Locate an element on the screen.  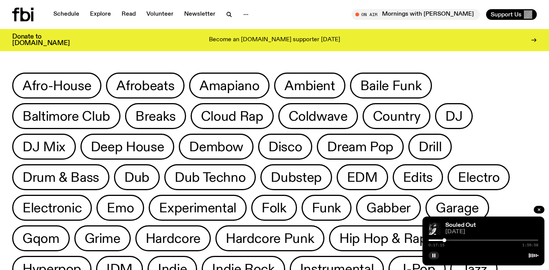
span: 1:59:58 is located at coordinates (530, 245).